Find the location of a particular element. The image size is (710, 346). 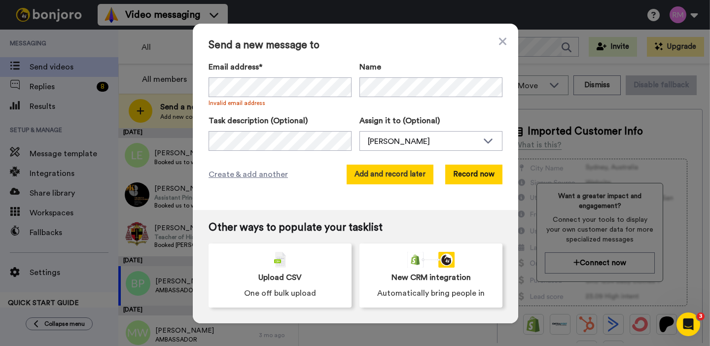

button: Record now is located at coordinates (474, 175).